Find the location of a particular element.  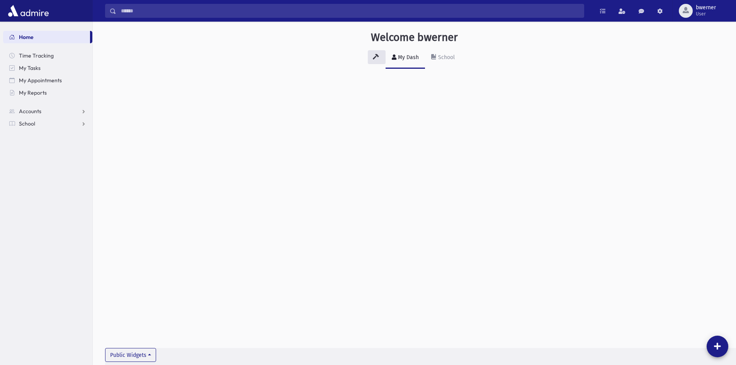

span: My Appointments is located at coordinates (40, 80).